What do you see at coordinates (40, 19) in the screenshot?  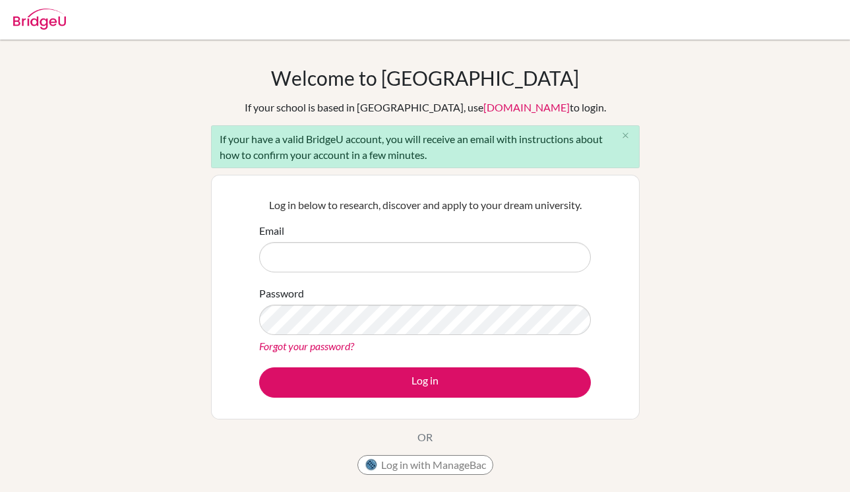 I see `img: Bridge-U` at bounding box center [40, 19].